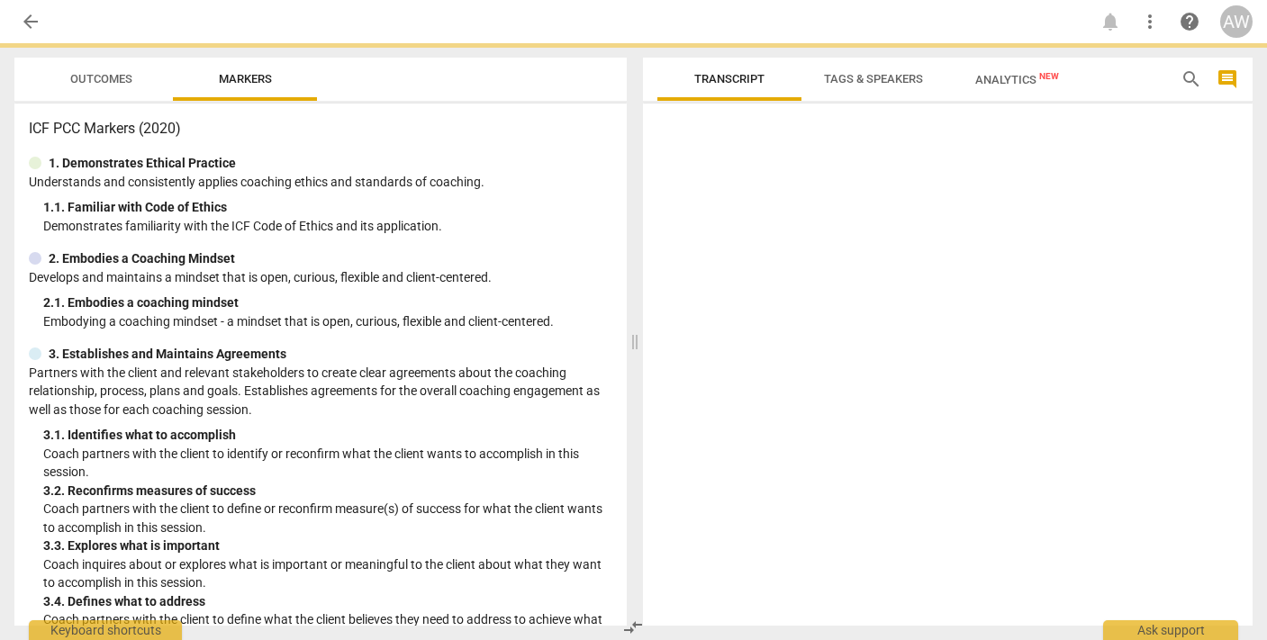 The width and height of the screenshot is (1267, 640). Describe the element at coordinates (328, 574) in the screenshot. I see `p: Coach inquires about or explores what is important or meaningful to the client about what they wa...` at that location.